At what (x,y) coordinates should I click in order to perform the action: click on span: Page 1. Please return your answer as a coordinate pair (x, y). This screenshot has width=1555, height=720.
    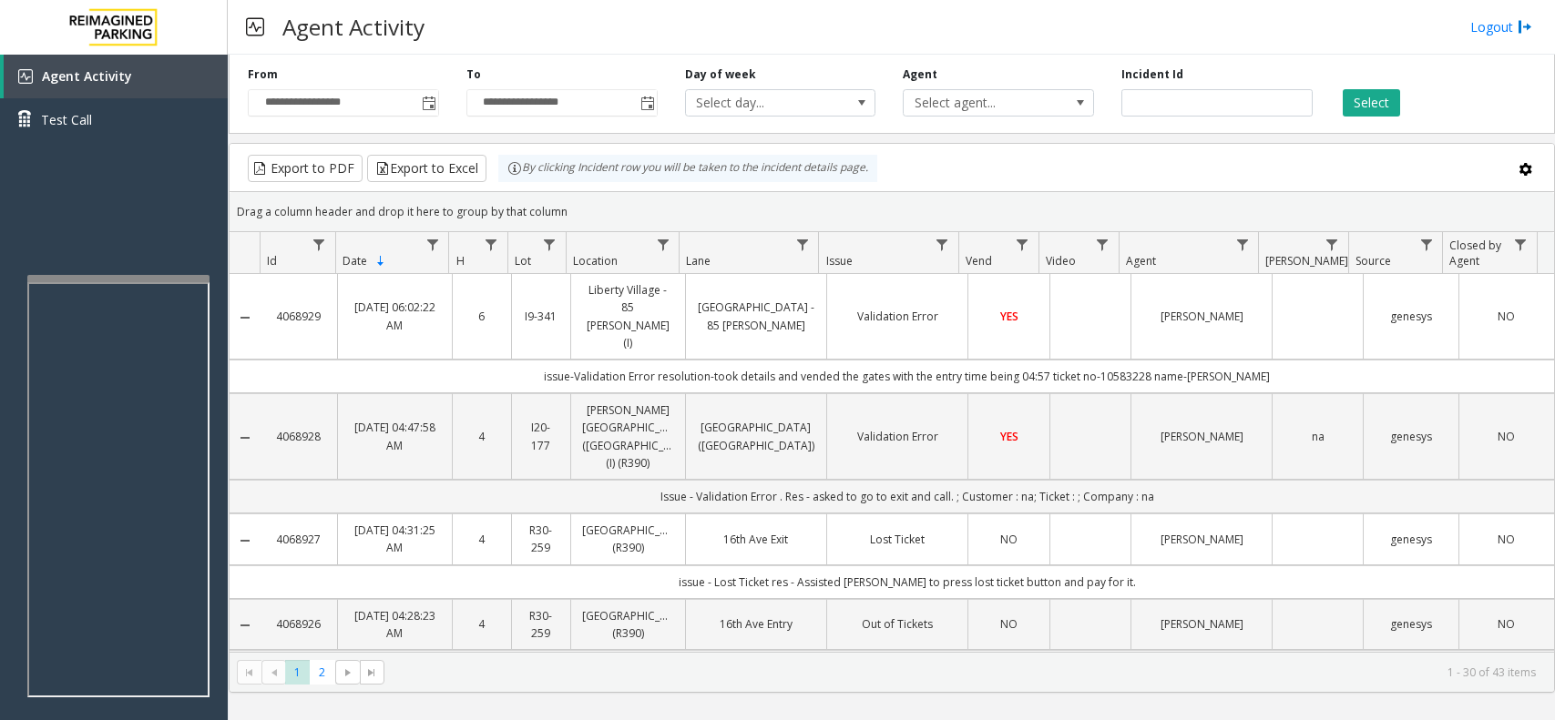
    Looking at the image, I should click on (297, 672).